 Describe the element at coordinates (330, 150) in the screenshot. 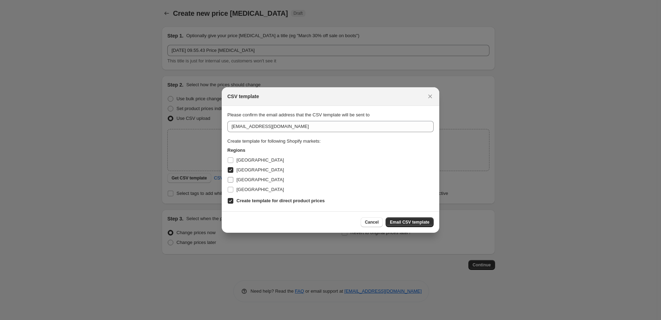

I see `h3: Regions` at that location.